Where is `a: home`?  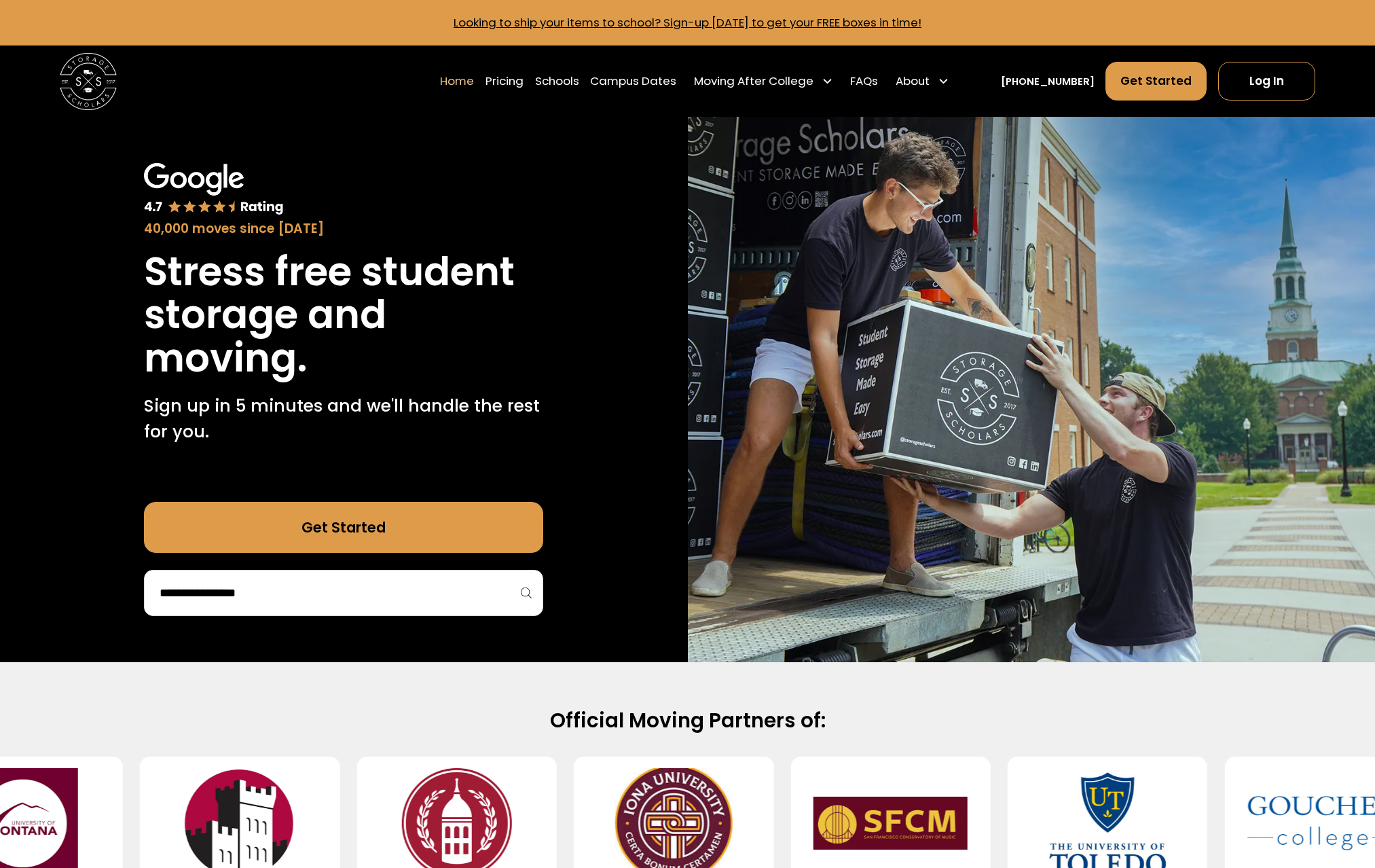
a: home is located at coordinates (88, 81).